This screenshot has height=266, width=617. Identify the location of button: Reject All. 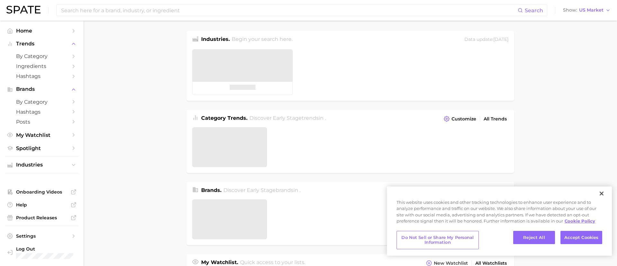
(534, 237).